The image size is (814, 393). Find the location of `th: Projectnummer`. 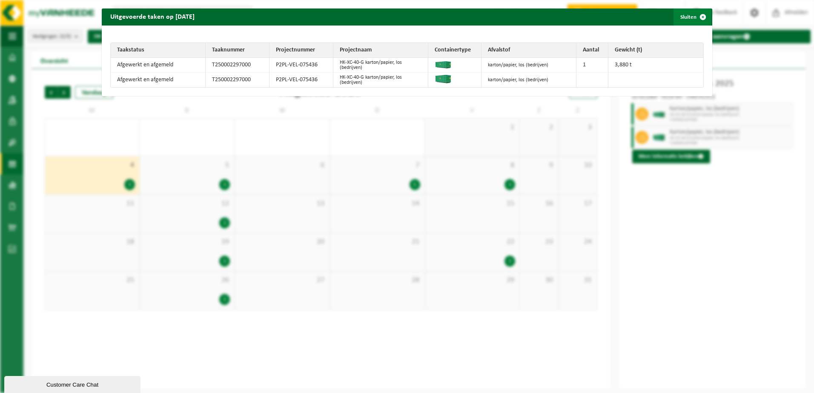

th: Projectnummer is located at coordinates (301, 50).